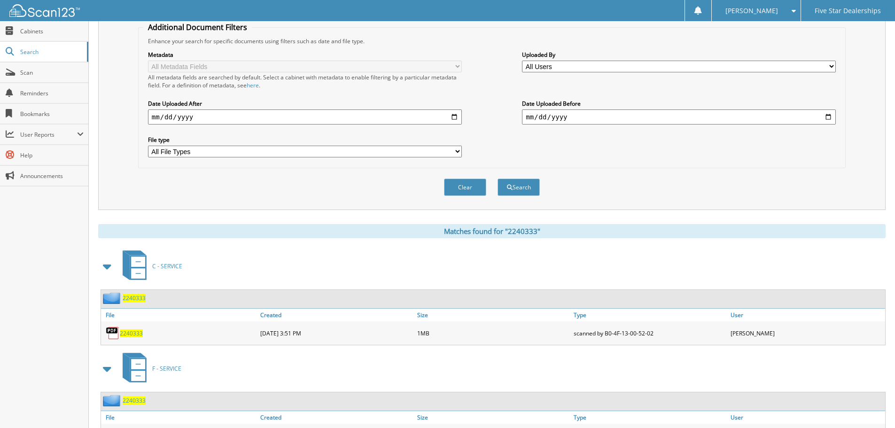  What do you see at coordinates (519, 187) in the screenshot?
I see `button: Search` at bounding box center [519, 187].